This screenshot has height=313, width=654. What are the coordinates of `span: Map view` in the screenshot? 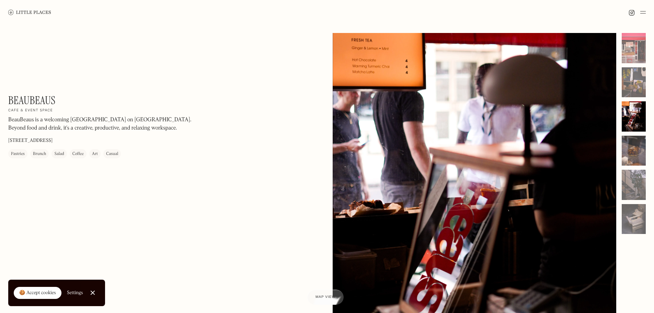 It's located at (325, 297).